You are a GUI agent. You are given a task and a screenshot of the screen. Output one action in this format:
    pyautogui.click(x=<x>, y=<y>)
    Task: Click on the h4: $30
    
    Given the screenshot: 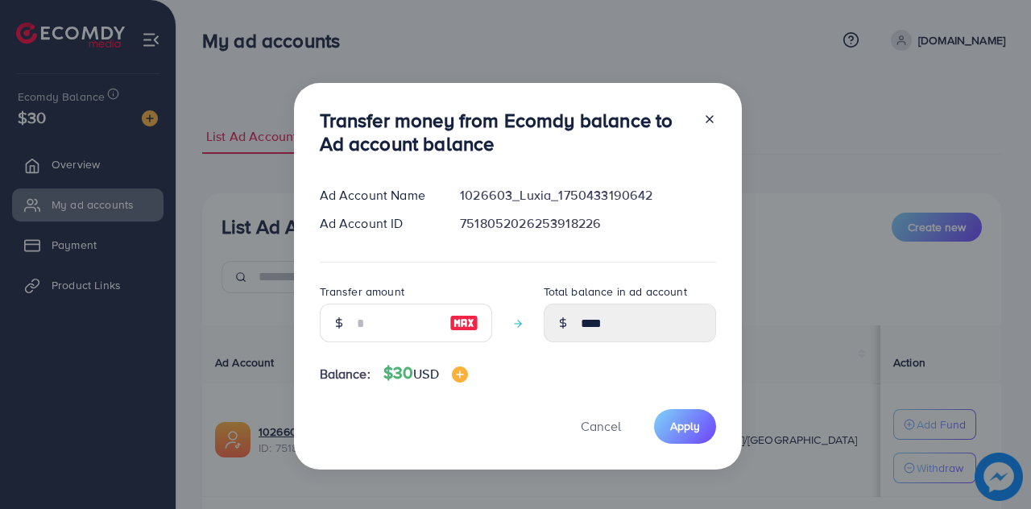 What is the action you would take?
    pyautogui.click(x=425, y=373)
    